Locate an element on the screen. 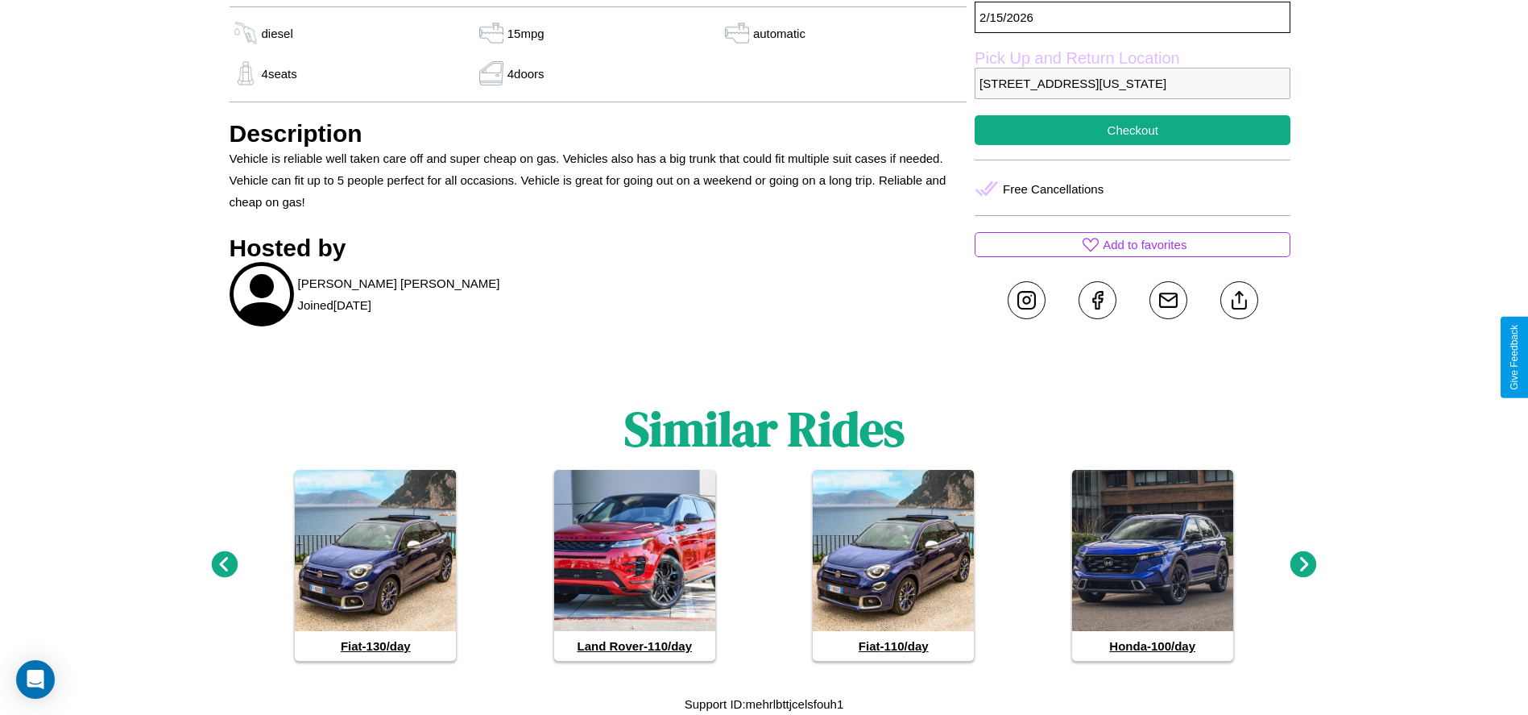 The width and height of the screenshot is (1528, 715). p: Add to favorites is located at coordinates (1145, 244).